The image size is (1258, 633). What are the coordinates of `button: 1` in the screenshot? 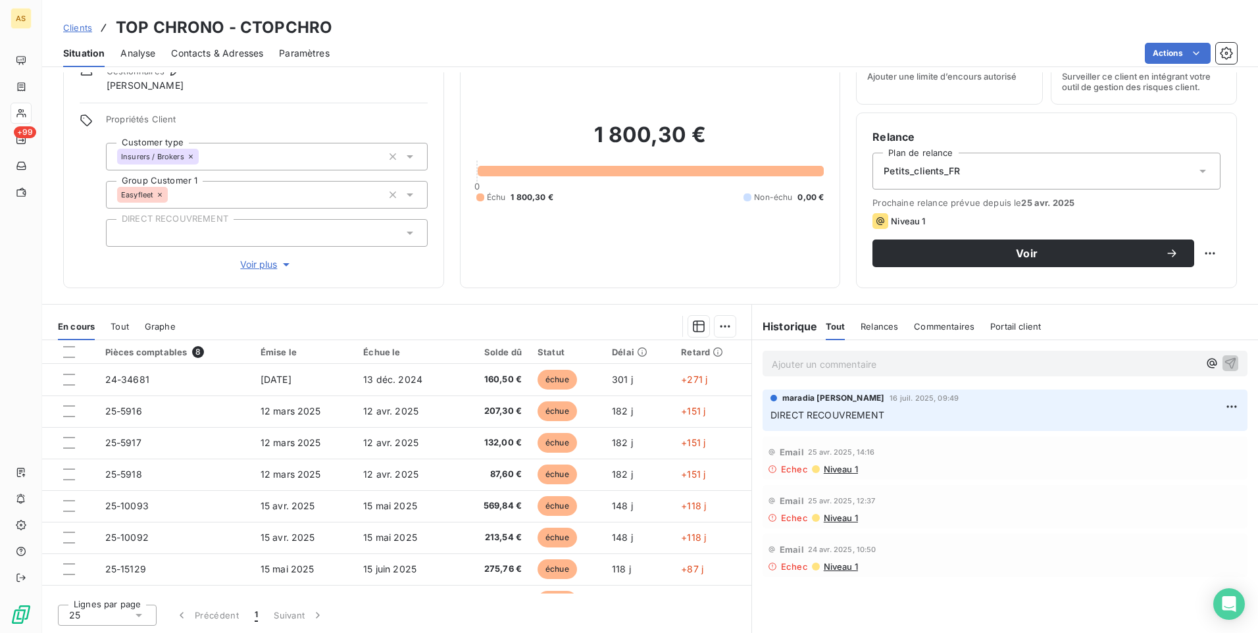 It's located at (256, 615).